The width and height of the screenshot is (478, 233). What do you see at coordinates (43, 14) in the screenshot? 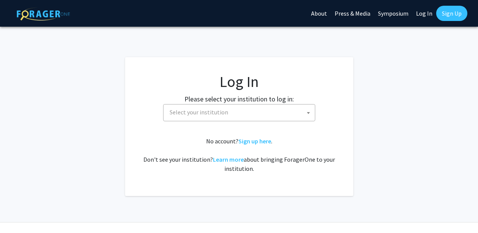
I see `img: ForagerOne Logo` at bounding box center [43, 14].